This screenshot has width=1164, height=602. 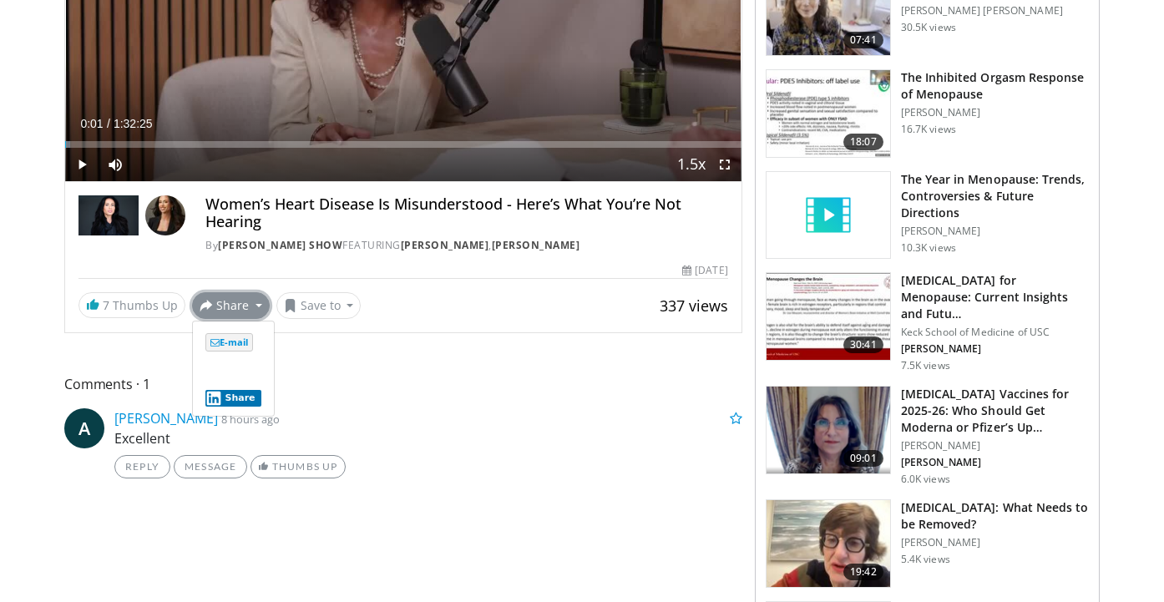 What do you see at coordinates (115, 164) in the screenshot?
I see `button: Mute` at bounding box center [115, 164].